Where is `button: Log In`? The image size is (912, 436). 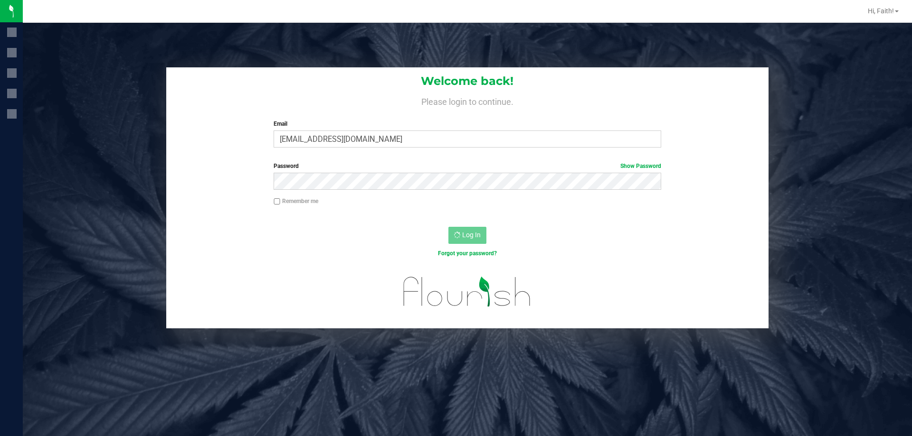
button: Log In is located at coordinates (467, 236).